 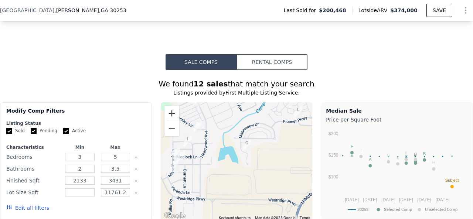 What do you see at coordinates (174, 166) in the screenshot?
I see `div: 1809 Marcelina Ln` at bounding box center [174, 166].